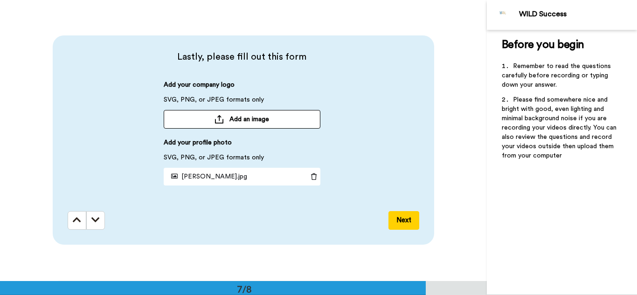  Describe the element at coordinates (557, 76) in the screenshot. I see `span: Remember to read the questions carefully before recording or typing down your answer.` at that location.